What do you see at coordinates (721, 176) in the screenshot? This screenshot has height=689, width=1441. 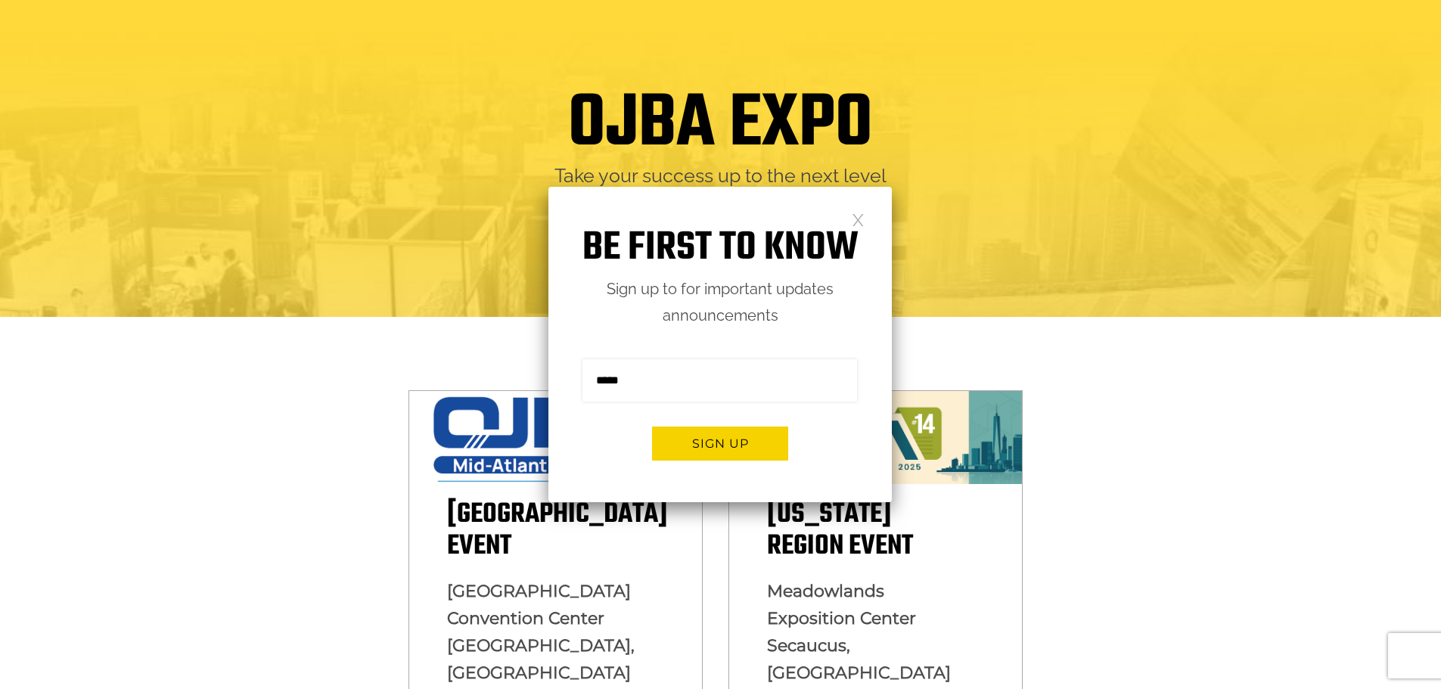 I see `h2: Take your success up to the next level` at bounding box center [721, 176].